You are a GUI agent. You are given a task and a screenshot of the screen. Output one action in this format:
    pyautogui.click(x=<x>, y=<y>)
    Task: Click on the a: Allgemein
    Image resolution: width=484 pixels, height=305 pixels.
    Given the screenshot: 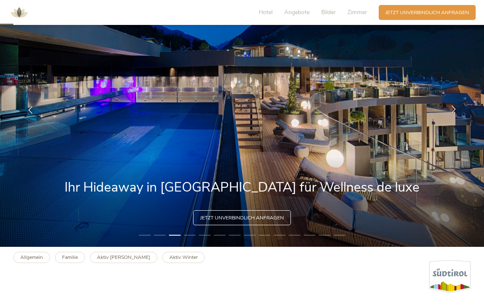 What is the action you would take?
    pyautogui.click(x=32, y=258)
    